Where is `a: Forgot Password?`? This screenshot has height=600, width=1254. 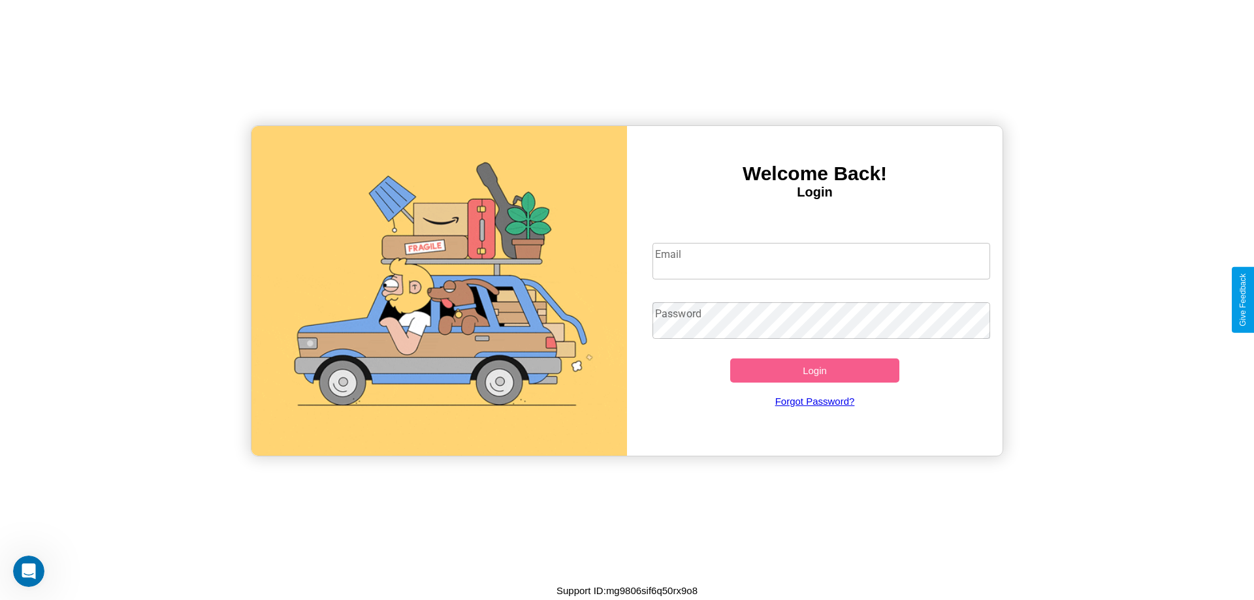 a: Forgot Password? is located at coordinates (815, 401).